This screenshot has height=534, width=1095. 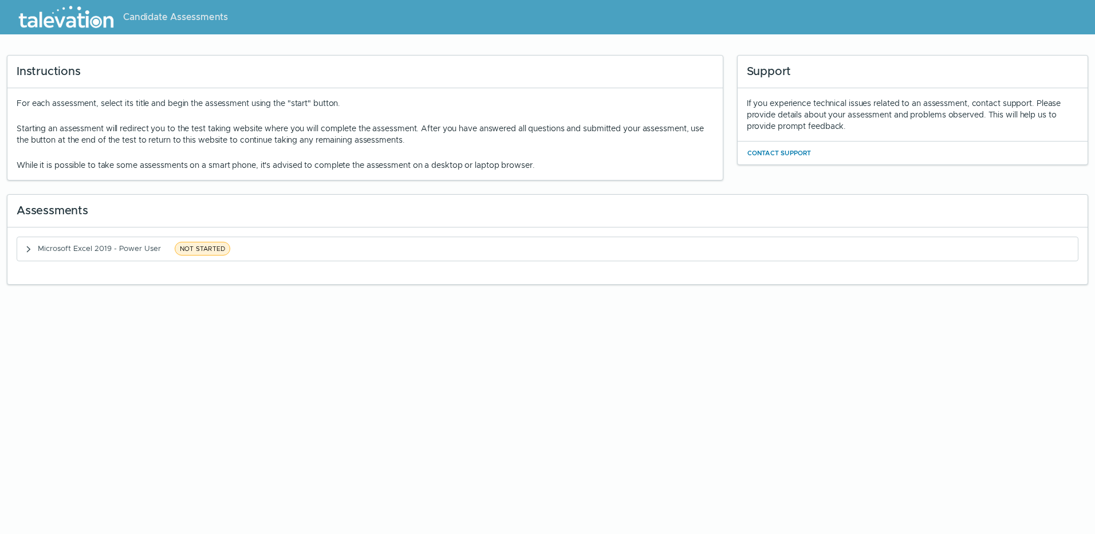 I want to click on p: While it is possible to take some assessments on a smart phone, it's advised to complete the asse..., so click(x=365, y=165).